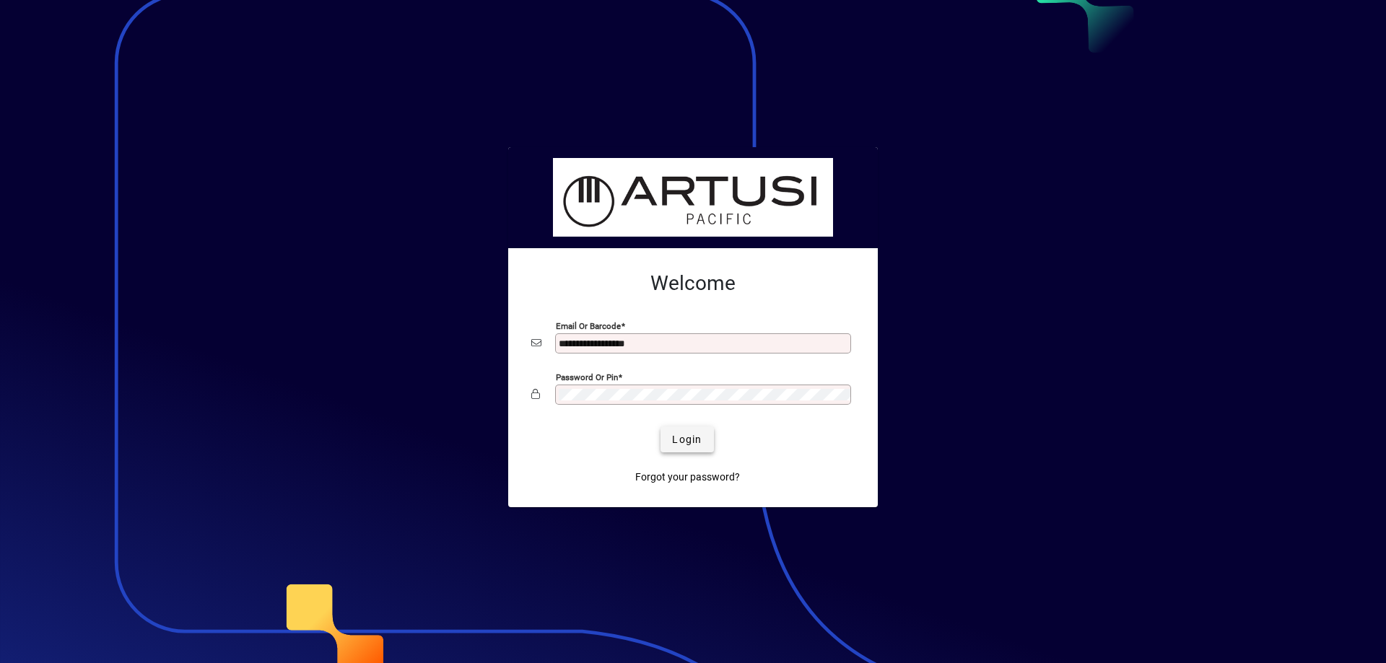 The width and height of the screenshot is (1386, 663). What do you see at coordinates (686, 440) in the screenshot?
I see `button: Login` at bounding box center [686, 440].